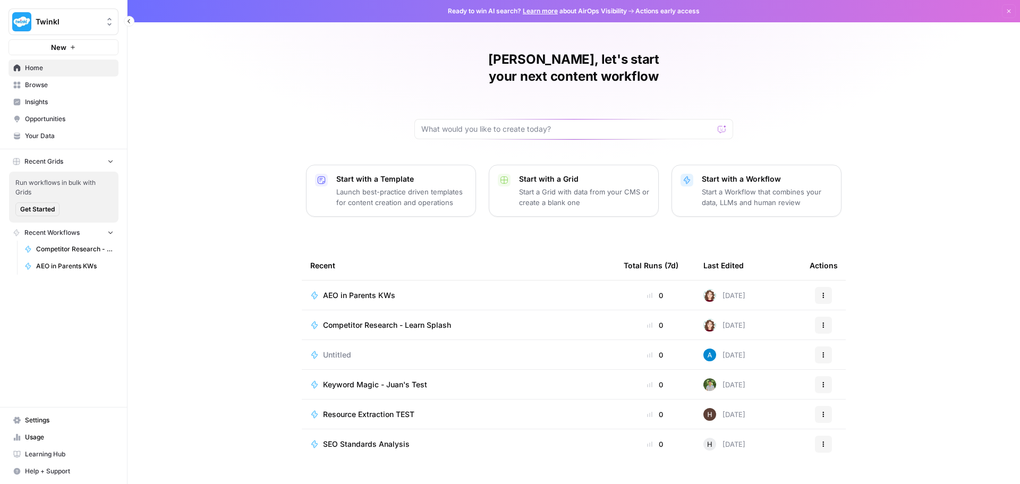 The height and width of the screenshot is (484, 1020). Describe the element at coordinates (540, 11) in the screenshot. I see `a: Learn more` at that location.